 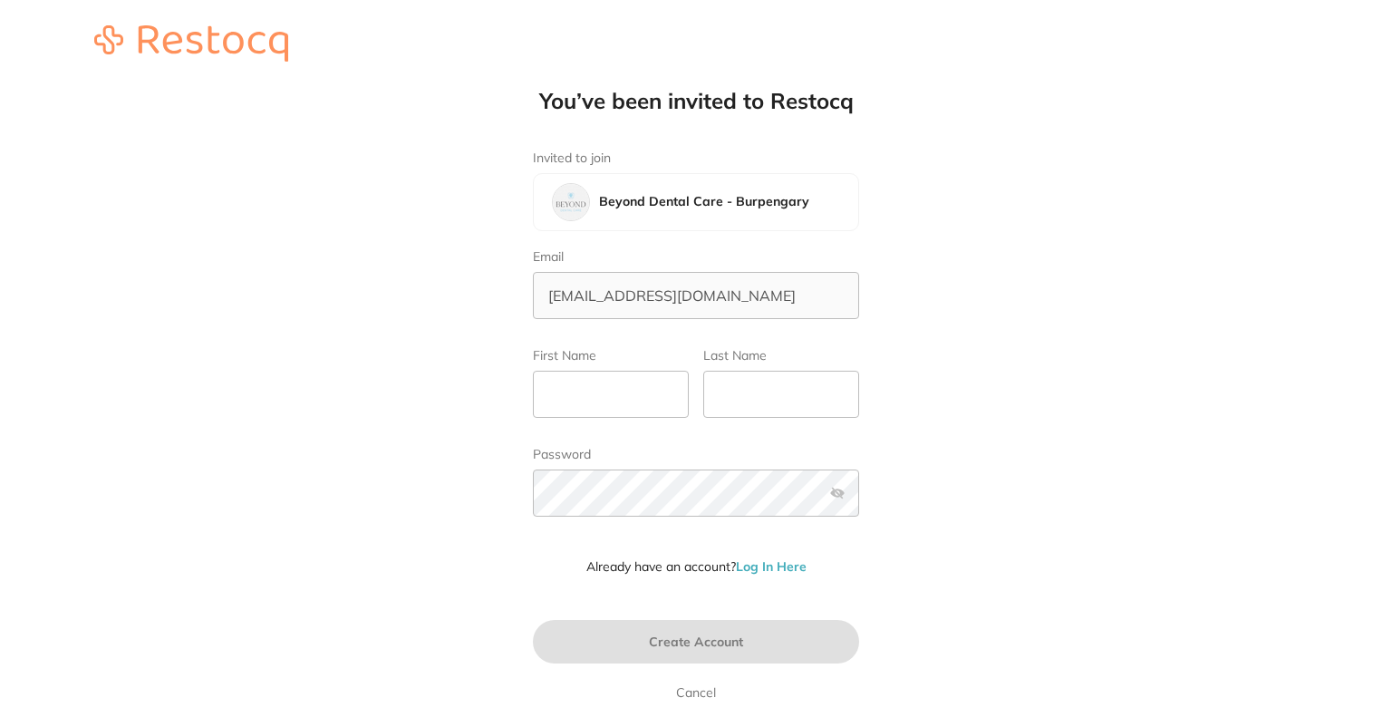 I want to click on label: Last Name, so click(x=781, y=355).